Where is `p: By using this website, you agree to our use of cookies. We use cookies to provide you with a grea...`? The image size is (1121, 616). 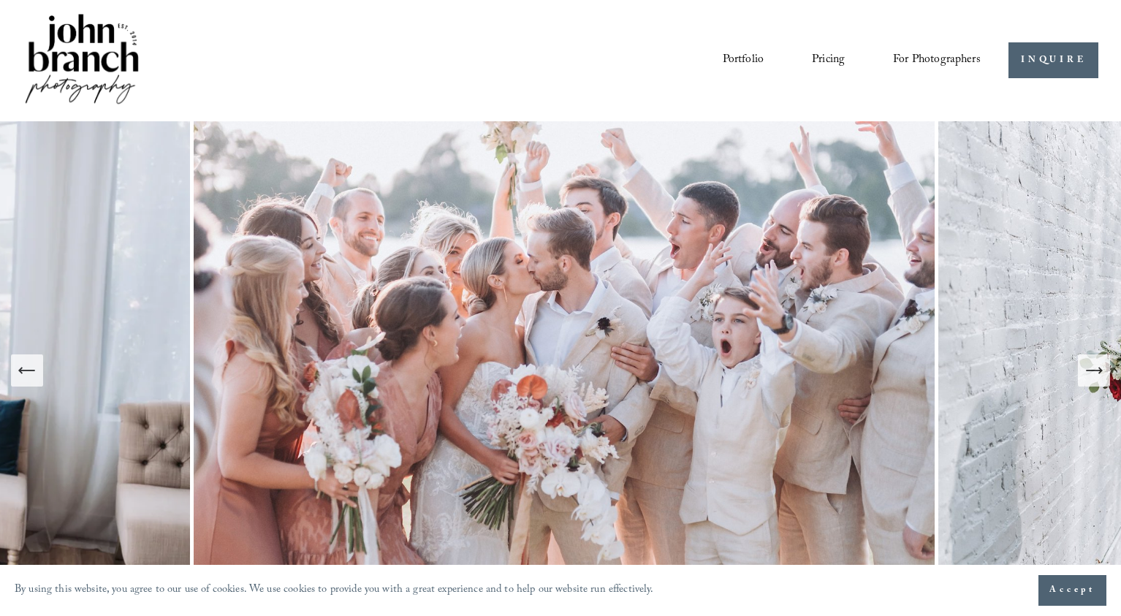
p: By using this website, you agree to our use of cookies. We use cookies to provide you with a grea... is located at coordinates (334, 590).